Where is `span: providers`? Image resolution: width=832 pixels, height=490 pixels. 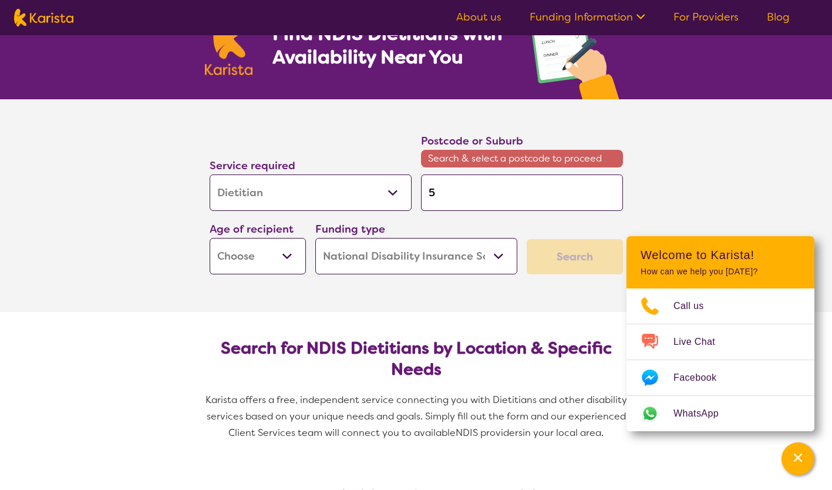 span: providers is located at coordinates (502, 432).